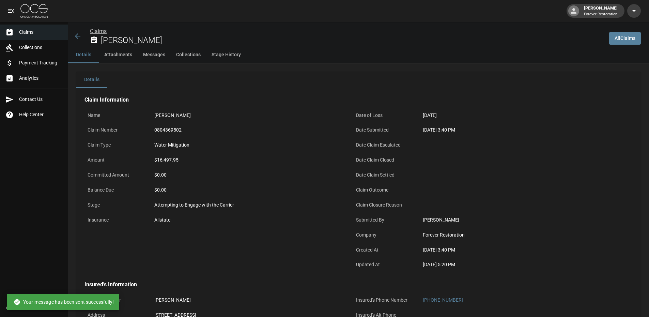 Image resolution: width=649 pixels, height=317 pixels. What do you see at coordinates (248, 205) in the screenshot?
I see `div: Attempting to Engage with the Carrier` at bounding box center [248, 205].